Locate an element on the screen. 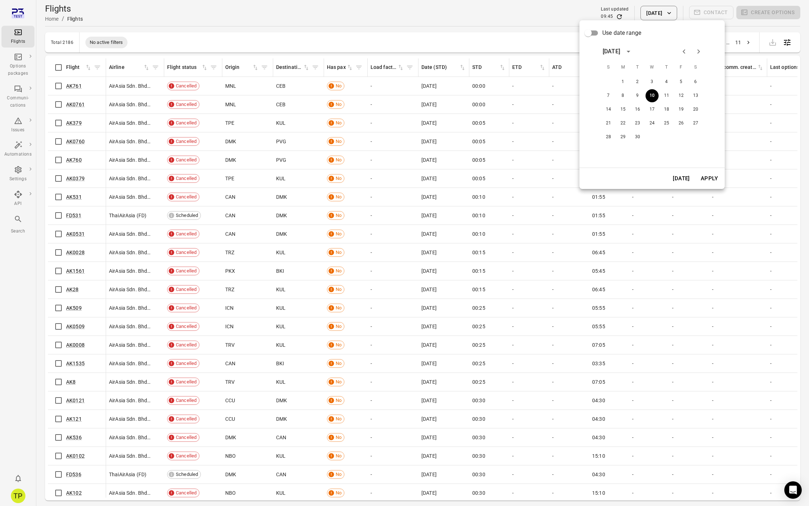  button: 15 is located at coordinates (623, 110).